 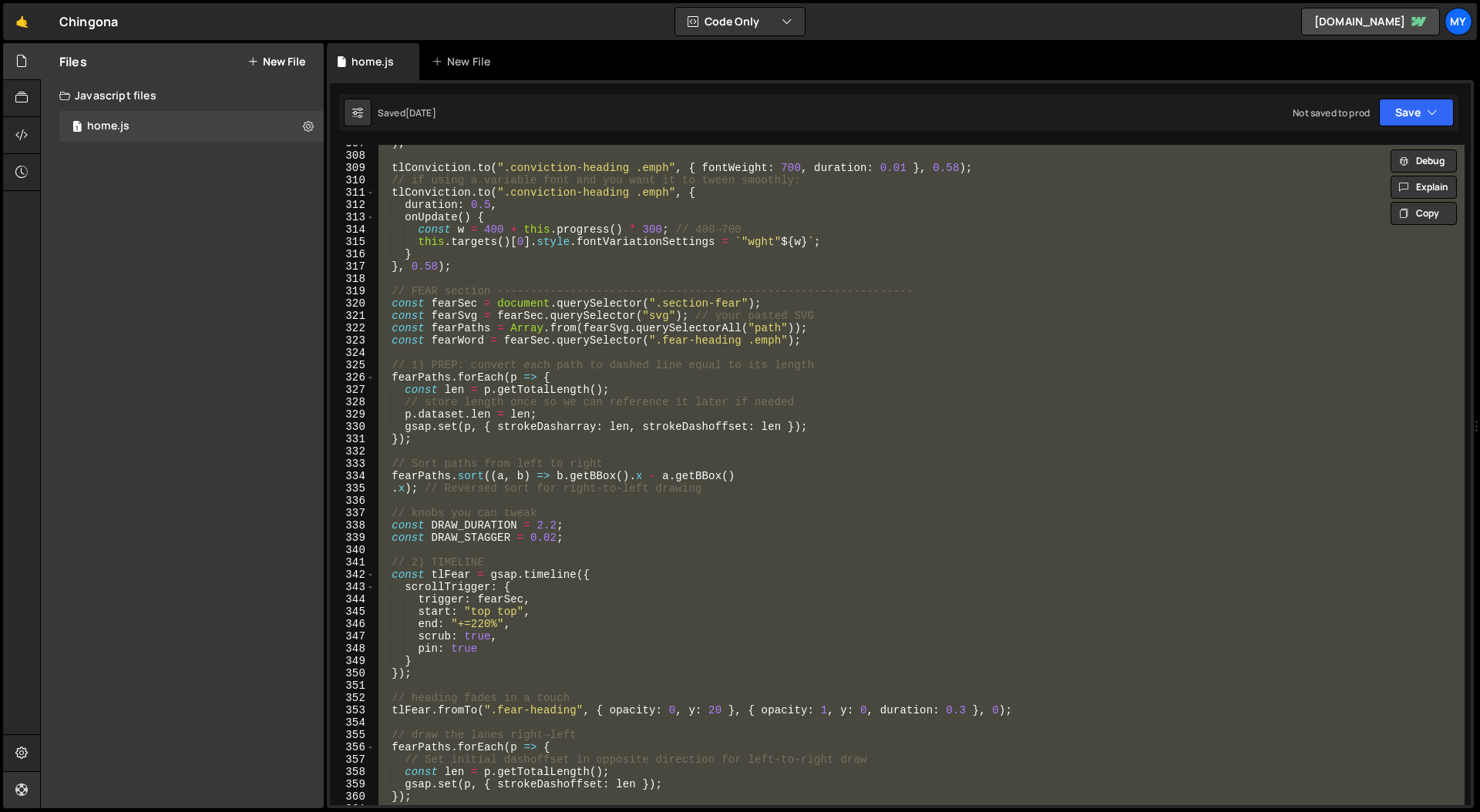 I want to click on div: 348, so click(x=352, y=648).